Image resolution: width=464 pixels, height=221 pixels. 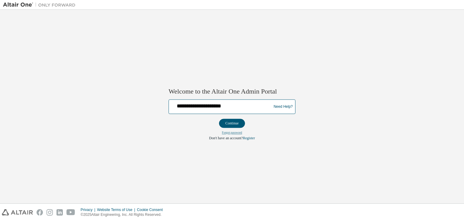 What do you see at coordinates (71, 212) in the screenshot?
I see `img: youtube.svg` at bounding box center [71, 212].